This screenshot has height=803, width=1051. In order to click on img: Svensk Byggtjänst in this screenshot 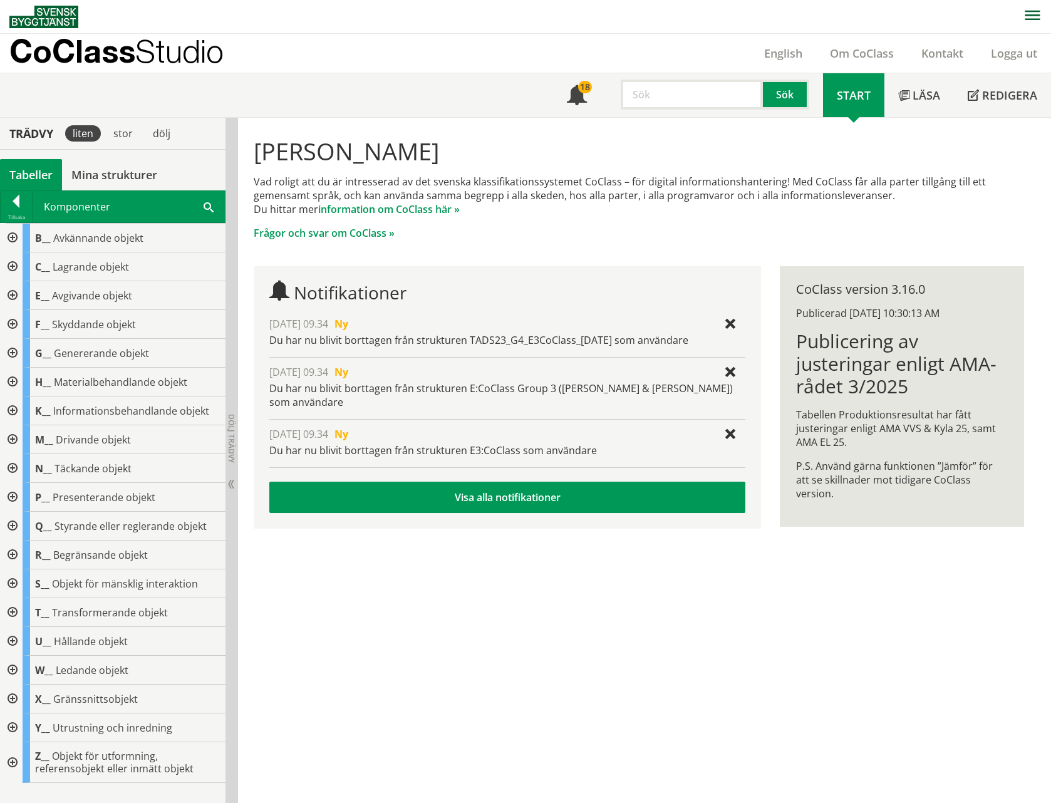, I will do `click(44, 17)`.